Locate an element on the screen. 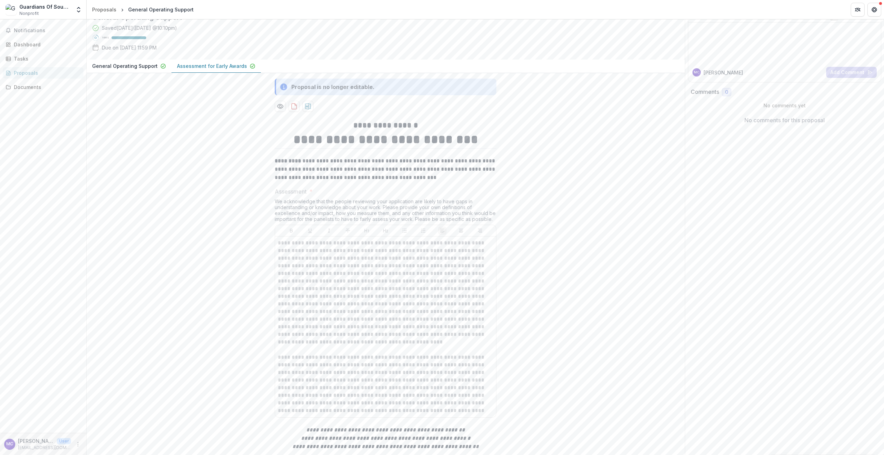  span: 0 is located at coordinates (726, 92).